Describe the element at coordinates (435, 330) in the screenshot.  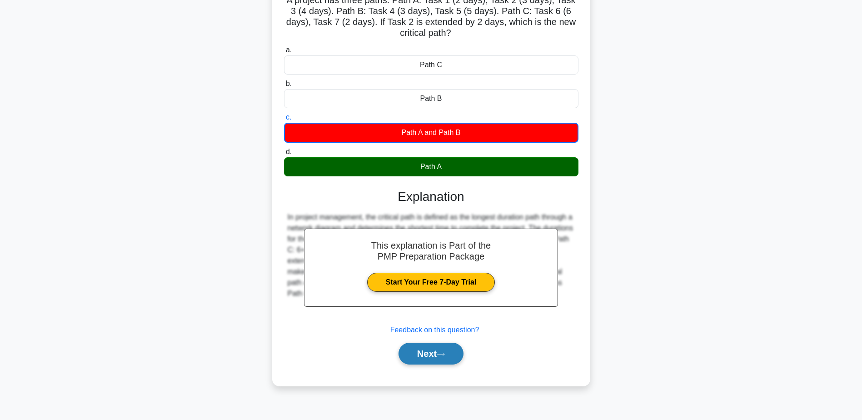
I see `a: Feedback on this question?` at that location.